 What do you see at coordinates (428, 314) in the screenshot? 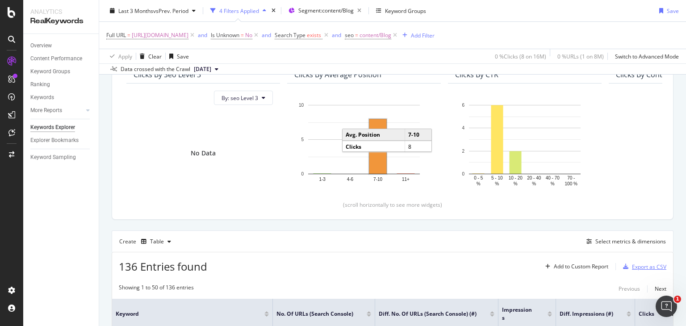
I see `span: Diff. No. of URLs (Search Console) (#)` at bounding box center [428, 314].